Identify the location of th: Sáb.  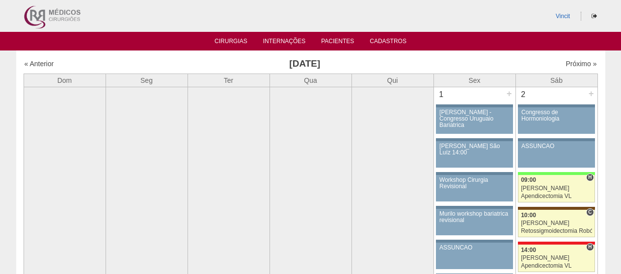
(556, 80).